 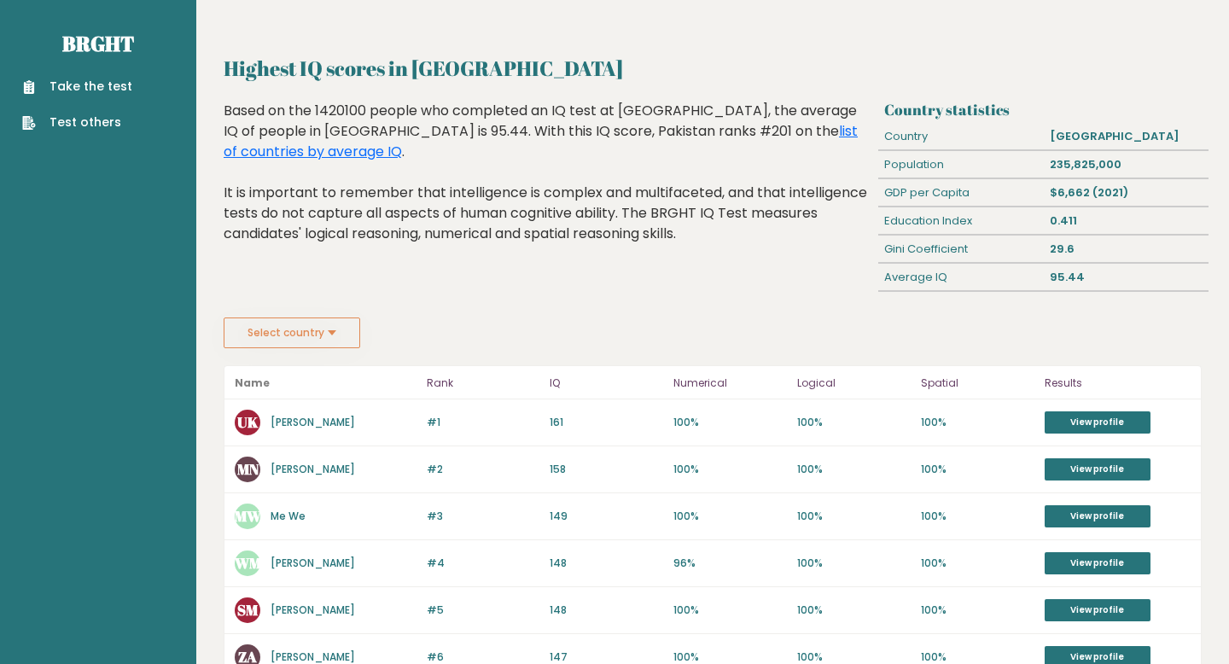 What do you see at coordinates (1125, 221) in the screenshot?
I see `div: 0.411` at bounding box center [1125, 221].